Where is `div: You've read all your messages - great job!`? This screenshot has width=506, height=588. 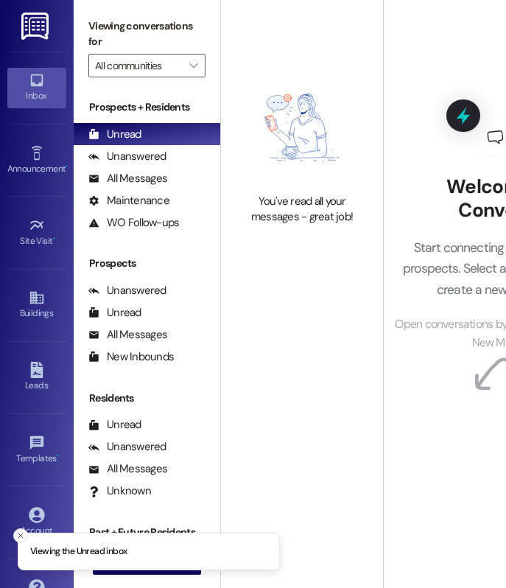 div: You've read all your messages - great job! is located at coordinates (302, 209).